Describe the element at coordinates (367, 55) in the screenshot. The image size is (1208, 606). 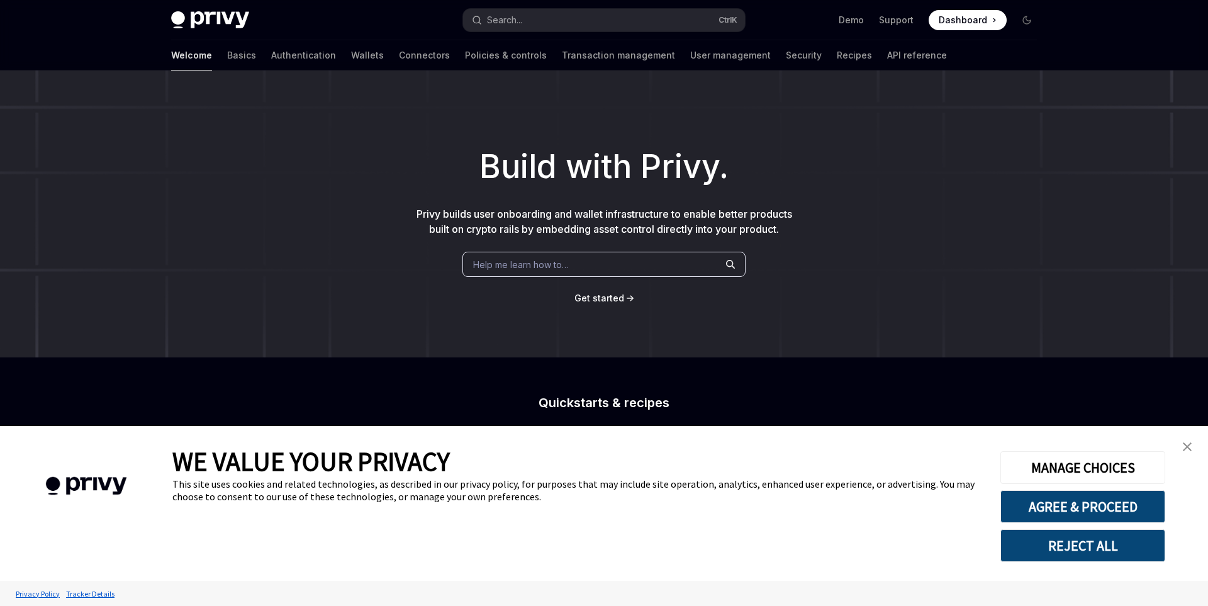
I see `a: Wallets` at that location.